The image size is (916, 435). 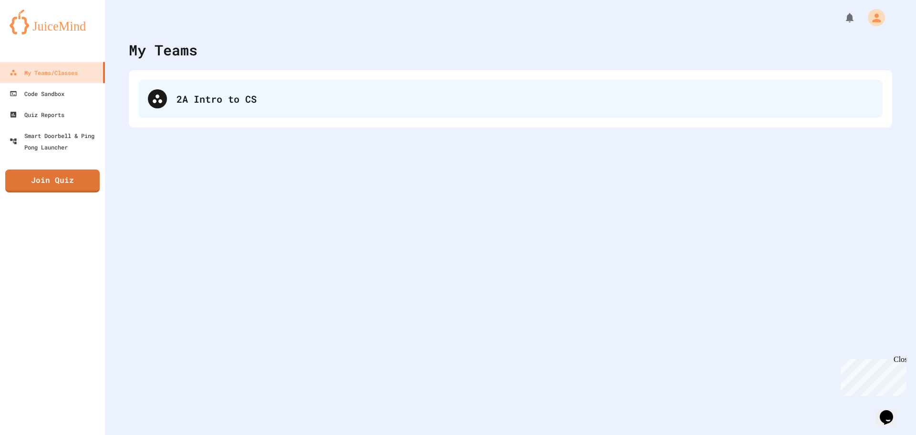 I want to click on a: Join Quiz, so click(x=53, y=181).